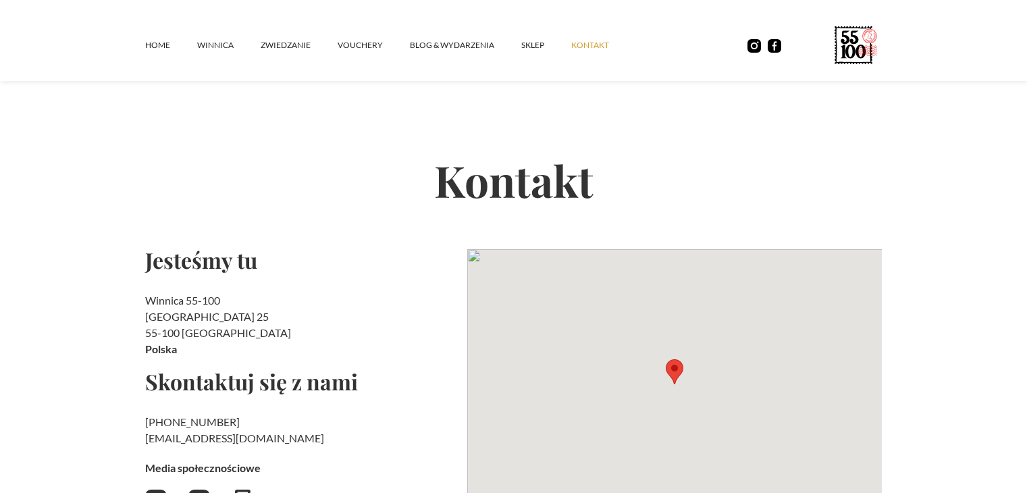 This screenshot has width=1027, height=493. I want to click on strong: Polska, so click(161, 348).